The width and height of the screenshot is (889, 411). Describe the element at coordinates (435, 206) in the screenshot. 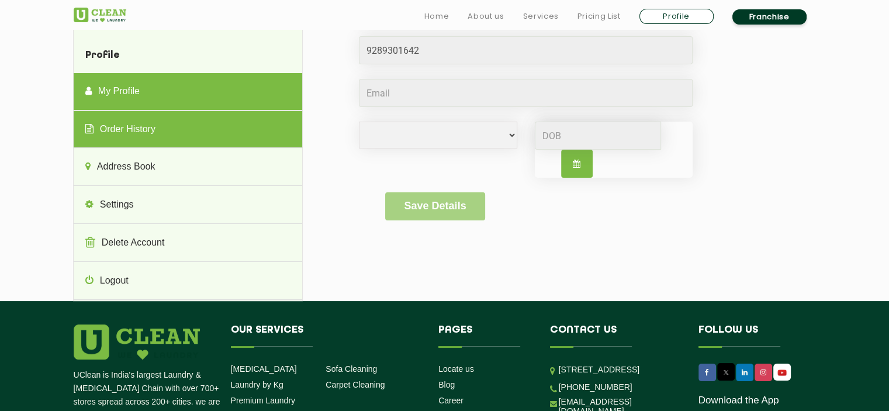

I see `button: Save Details` at that location.